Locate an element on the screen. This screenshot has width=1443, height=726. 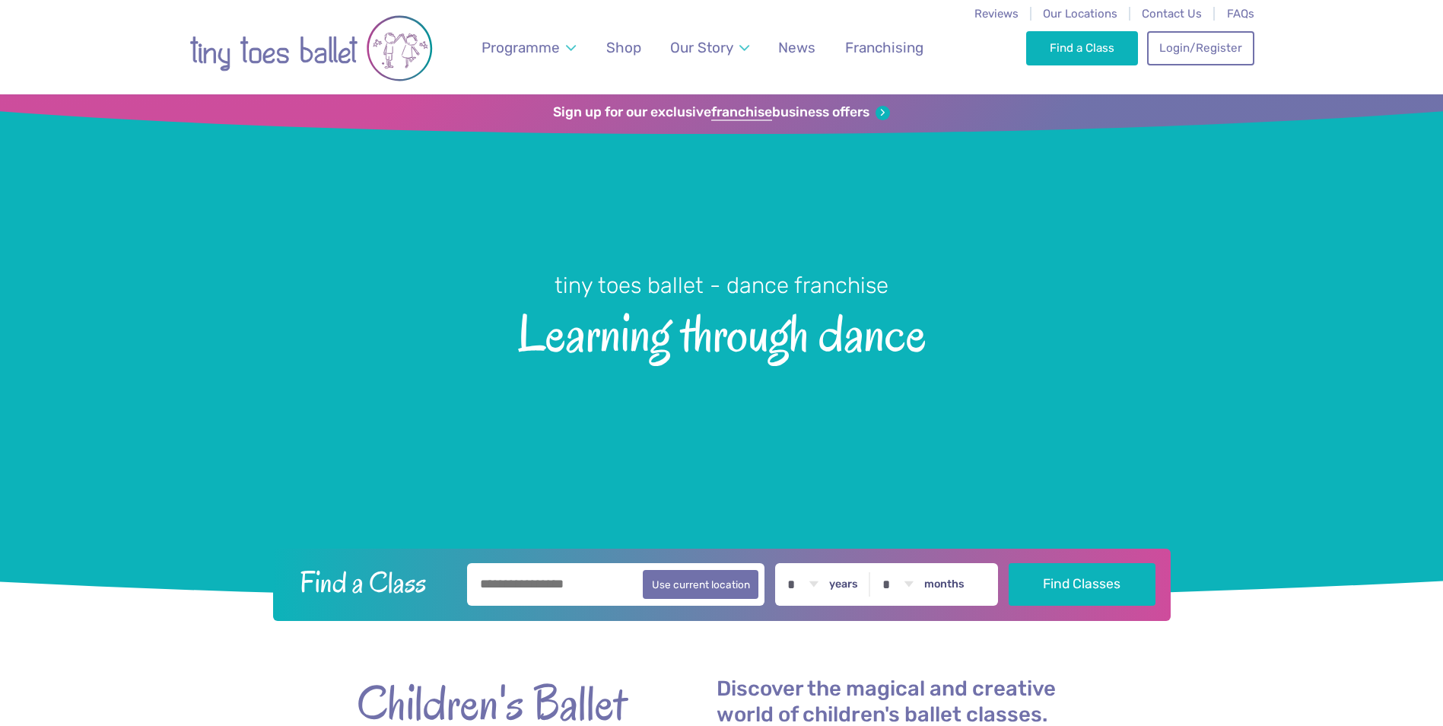
button: Use current location is located at coordinates (701, 584).